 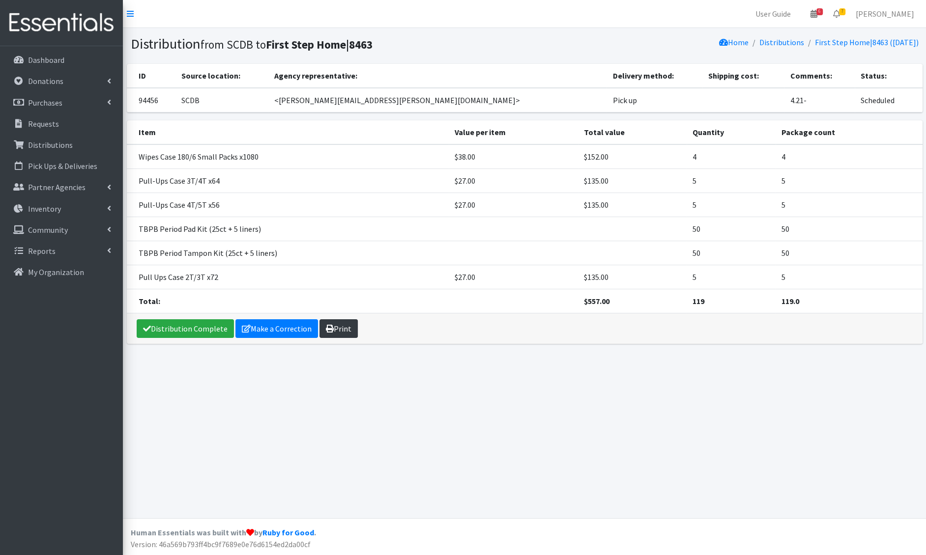 I want to click on td: $38.00, so click(x=513, y=157).